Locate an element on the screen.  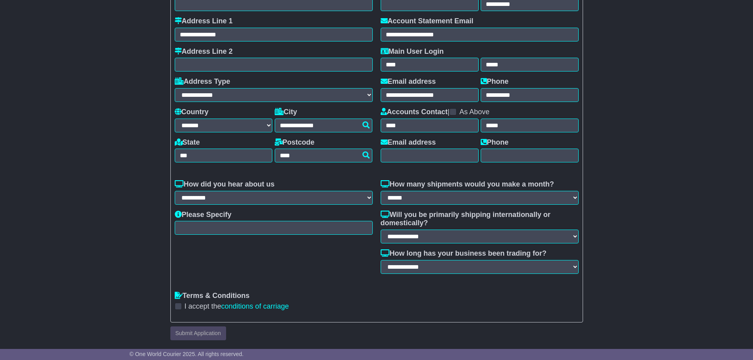
a: conditions of carriage is located at coordinates (255, 306).